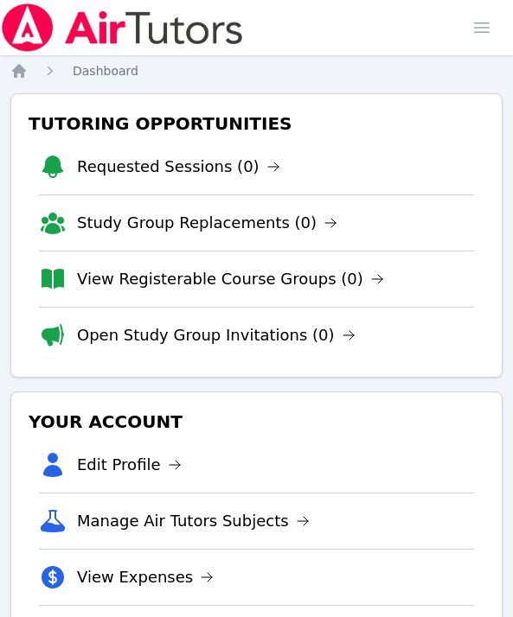 Image resolution: width=513 pixels, height=617 pixels. I want to click on a: Dashboard, so click(106, 71).